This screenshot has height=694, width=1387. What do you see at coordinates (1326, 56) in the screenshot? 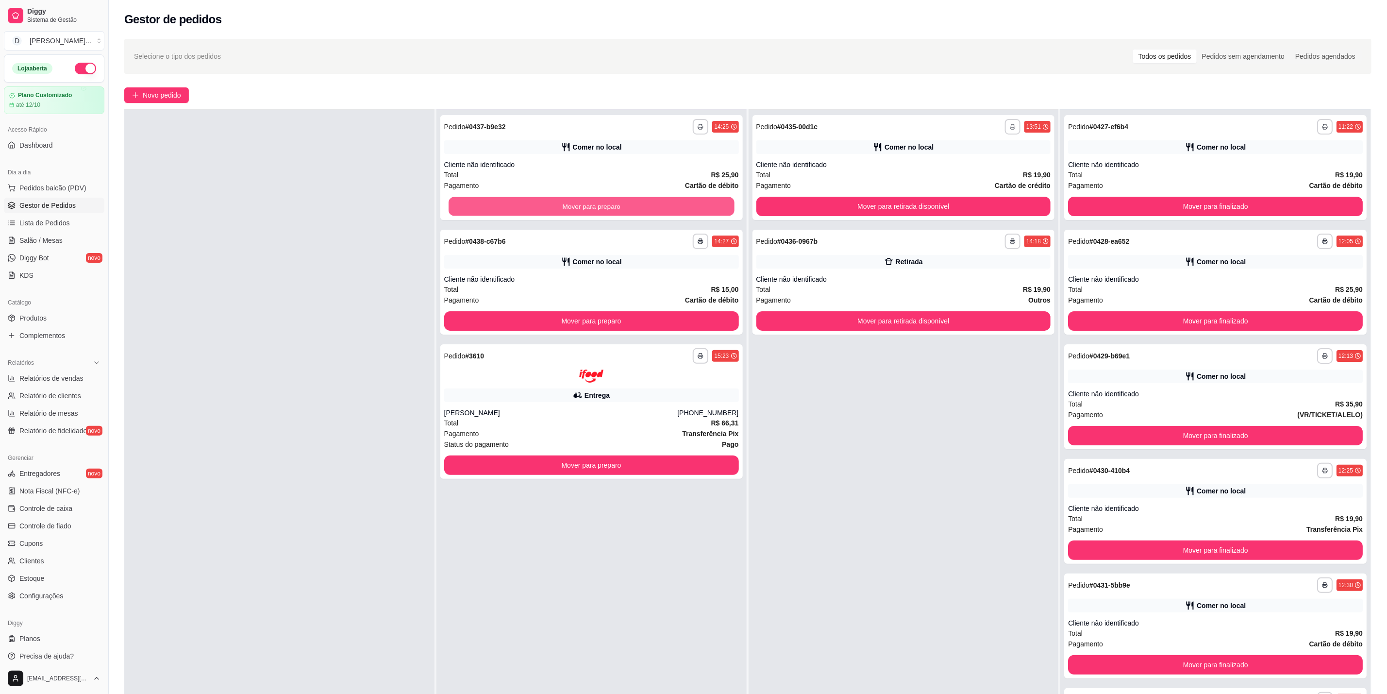
I see `div: Pedidos agendados` at bounding box center [1326, 56].